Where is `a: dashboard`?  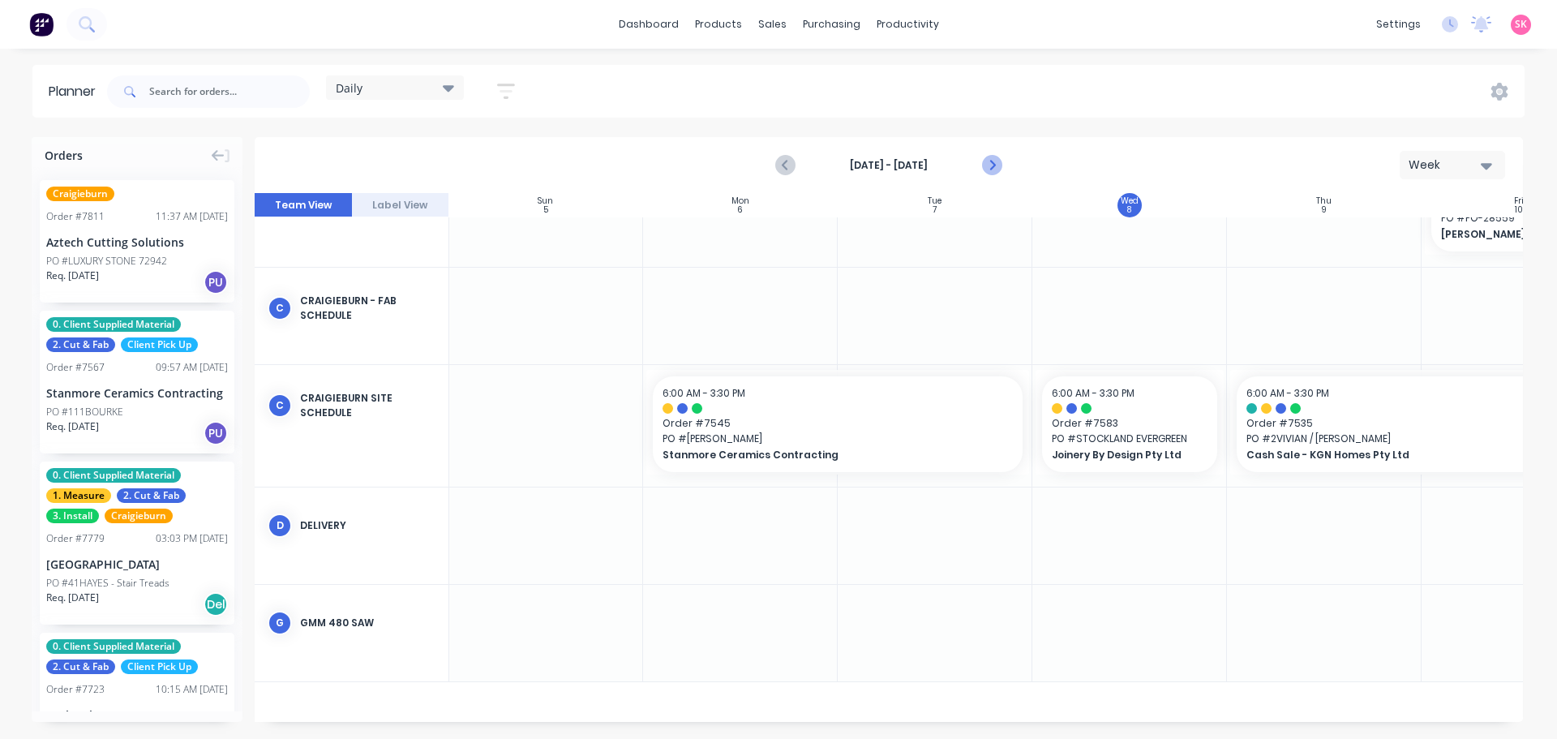
a: dashboard is located at coordinates (649, 24).